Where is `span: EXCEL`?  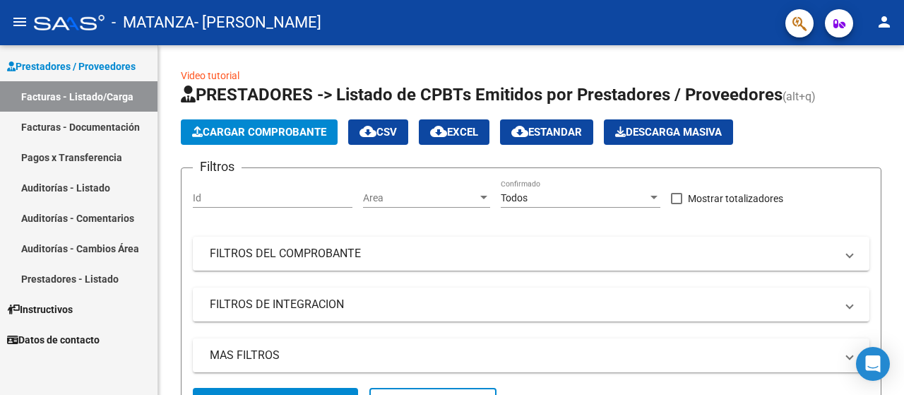 span: EXCEL is located at coordinates (454, 132).